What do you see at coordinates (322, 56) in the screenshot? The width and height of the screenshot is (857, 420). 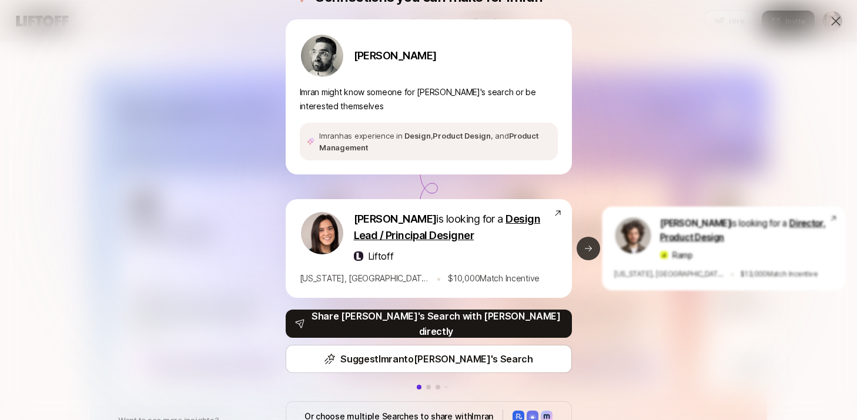 I see `img: 8a1fad4a_210e_4acd_a32d_e46137bcdc91.jfif` at bounding box center [322, 56].